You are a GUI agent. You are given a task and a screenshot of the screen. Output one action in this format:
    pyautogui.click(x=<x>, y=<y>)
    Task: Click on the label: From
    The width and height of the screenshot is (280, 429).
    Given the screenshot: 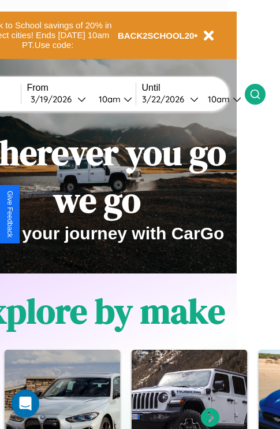 What is the action you would take?
    pyautogui.click(x=82, y=88)
    